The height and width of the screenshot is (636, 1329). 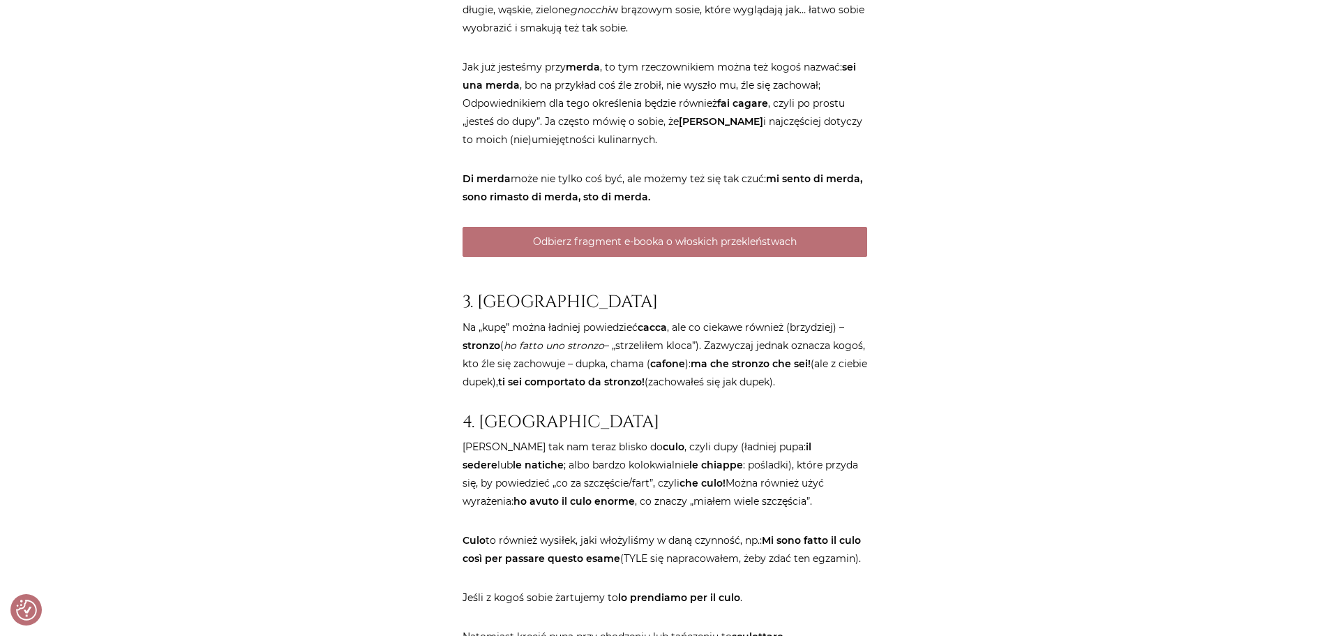 I want to click on strong: che culo!, so click(x=702, y=483).